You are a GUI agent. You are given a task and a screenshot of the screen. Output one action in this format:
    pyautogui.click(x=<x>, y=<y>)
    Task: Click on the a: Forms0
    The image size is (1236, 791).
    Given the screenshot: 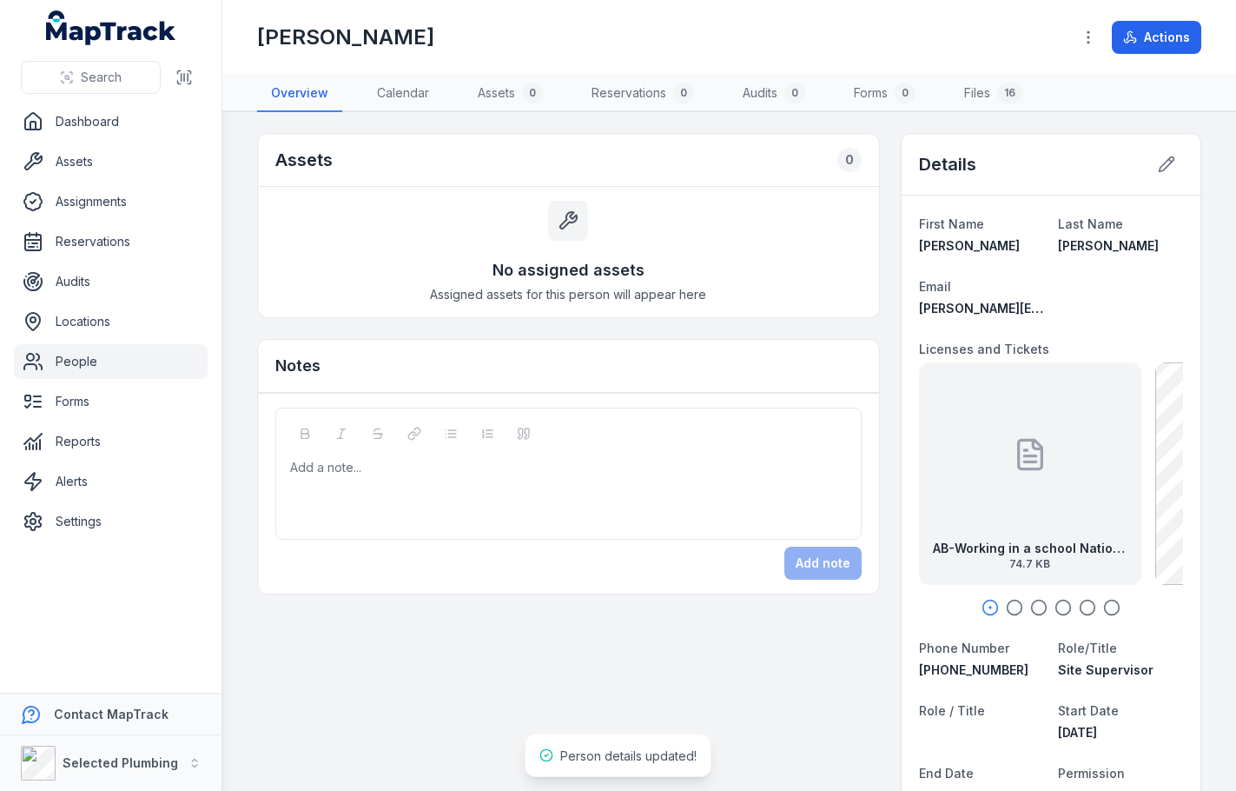 What is the action you would take?
    pyautogui.click(x=884, y=94)
    